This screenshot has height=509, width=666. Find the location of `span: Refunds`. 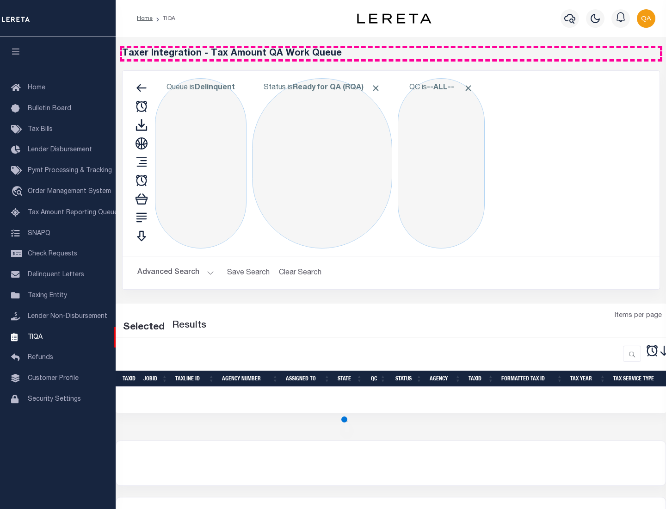

span: Refunds is located at coordinates (40, 358).